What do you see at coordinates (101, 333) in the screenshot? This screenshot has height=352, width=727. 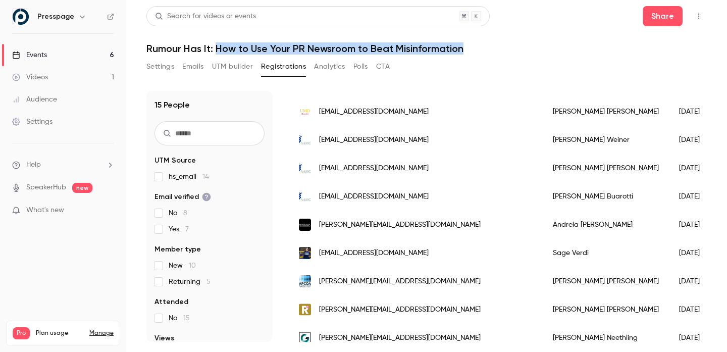 I see `a: Manage` at bounding box center [101, 333].